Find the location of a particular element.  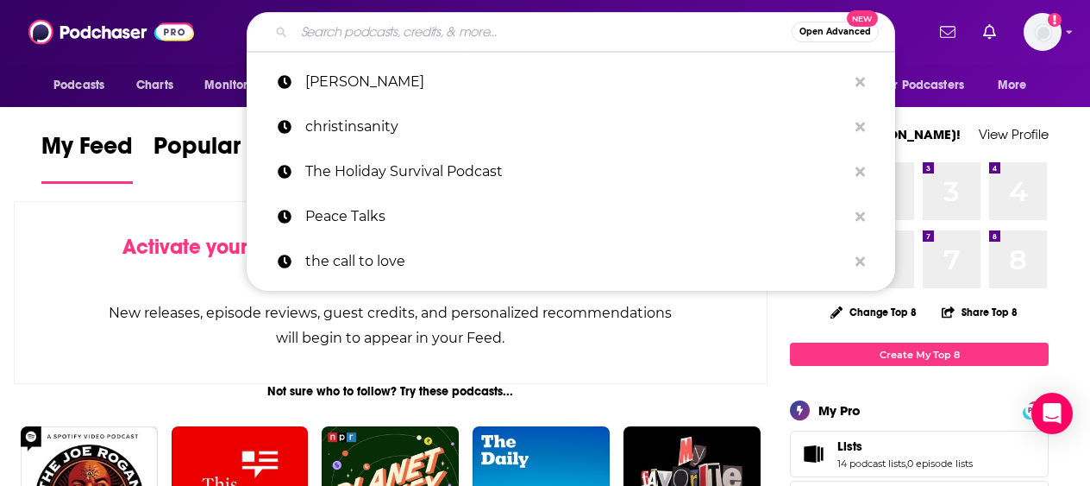

button: Open AdvancedNew is located at coordinates (835, 32).